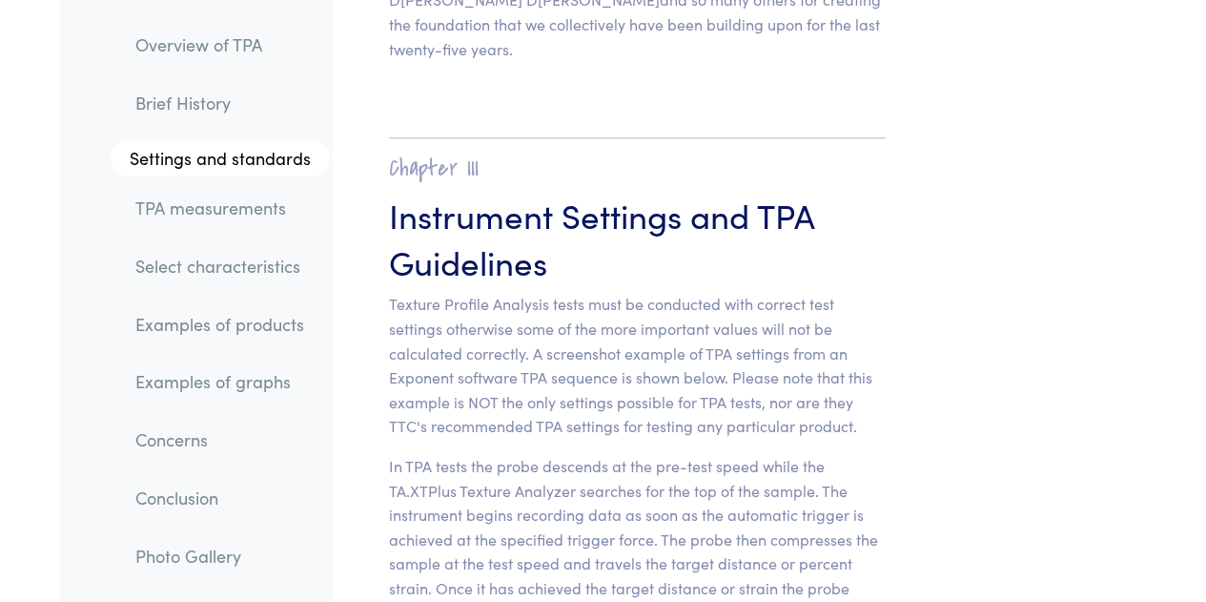 The height and width of the screenshot is (602, 1206). Describe the element at coordinates (225, 555) in the screenshot. I see `a: Photo Gallery` at that location.